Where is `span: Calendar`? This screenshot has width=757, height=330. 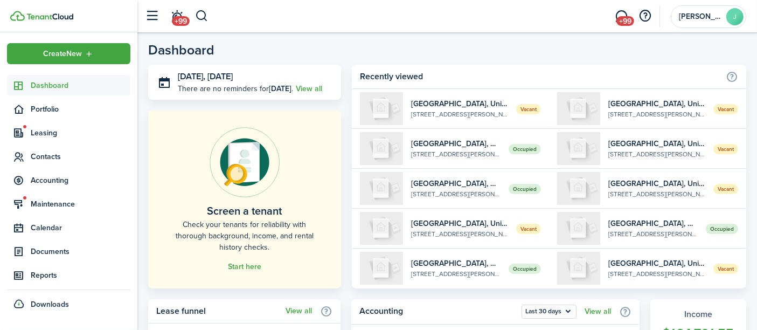
span: Calendar is located at coordinates (80, 227).